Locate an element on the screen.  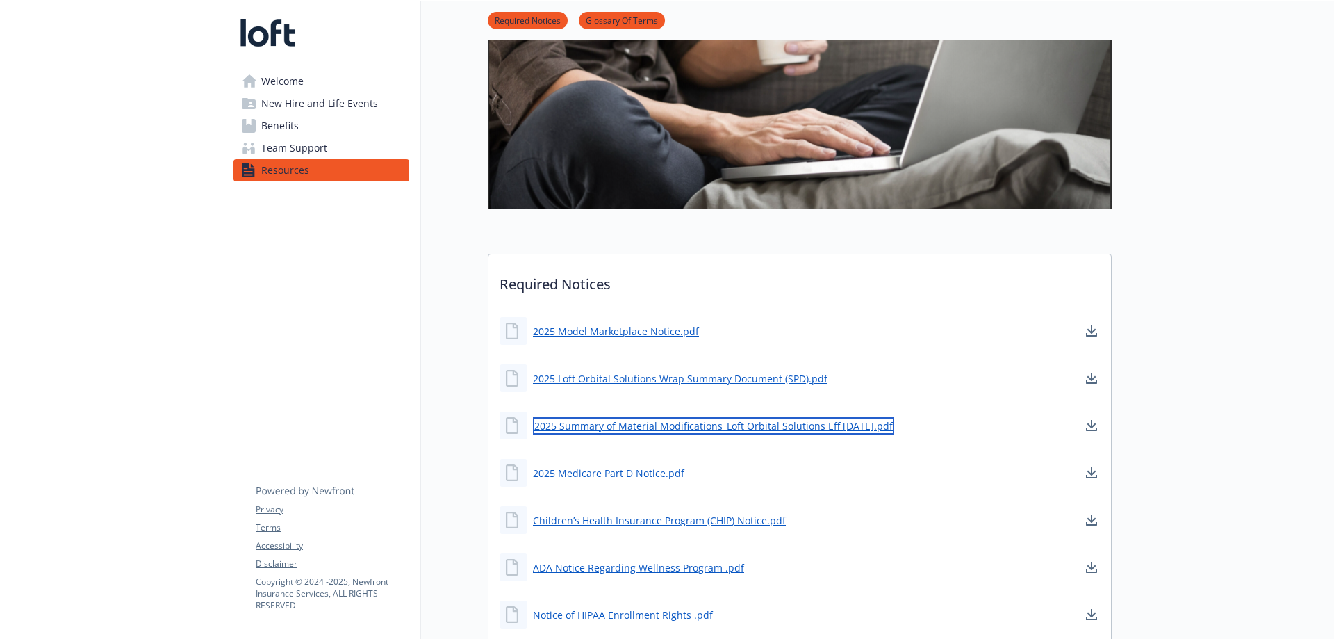
a: Glossary Of Terms is located at coordinates (622, 19).